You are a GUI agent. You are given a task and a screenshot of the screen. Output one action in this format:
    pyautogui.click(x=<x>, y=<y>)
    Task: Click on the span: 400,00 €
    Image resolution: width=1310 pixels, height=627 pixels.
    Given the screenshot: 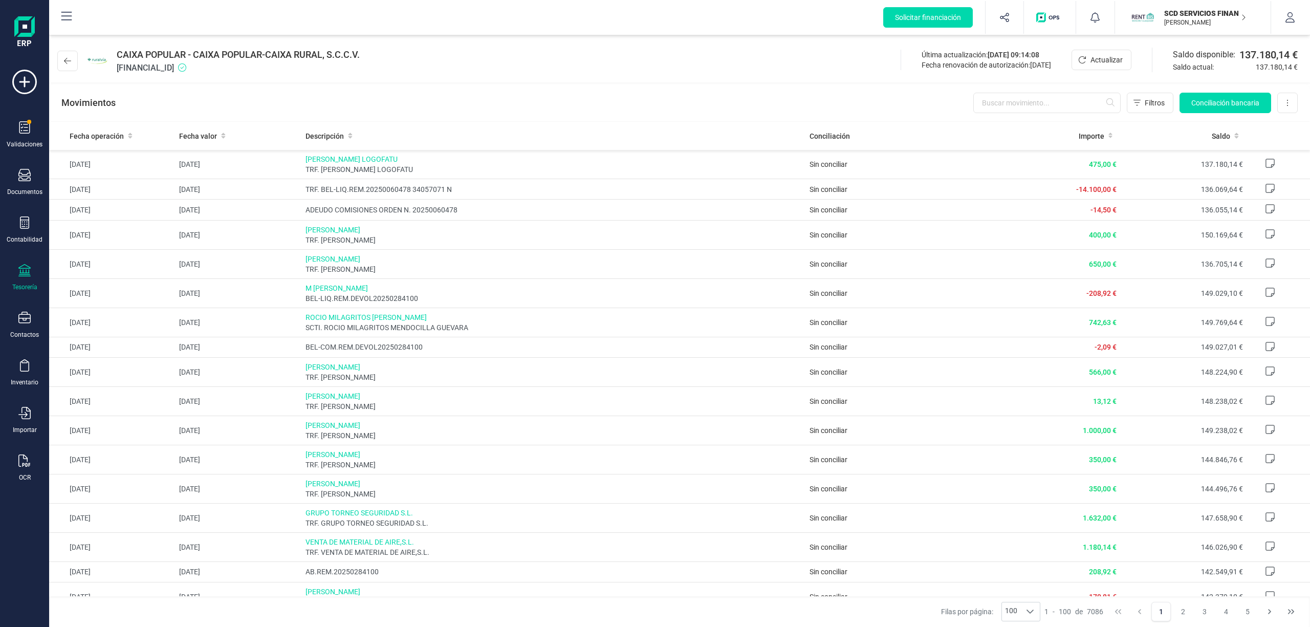 What is the action you would take?
    pyautogui.click(x=1103, y=235)
    